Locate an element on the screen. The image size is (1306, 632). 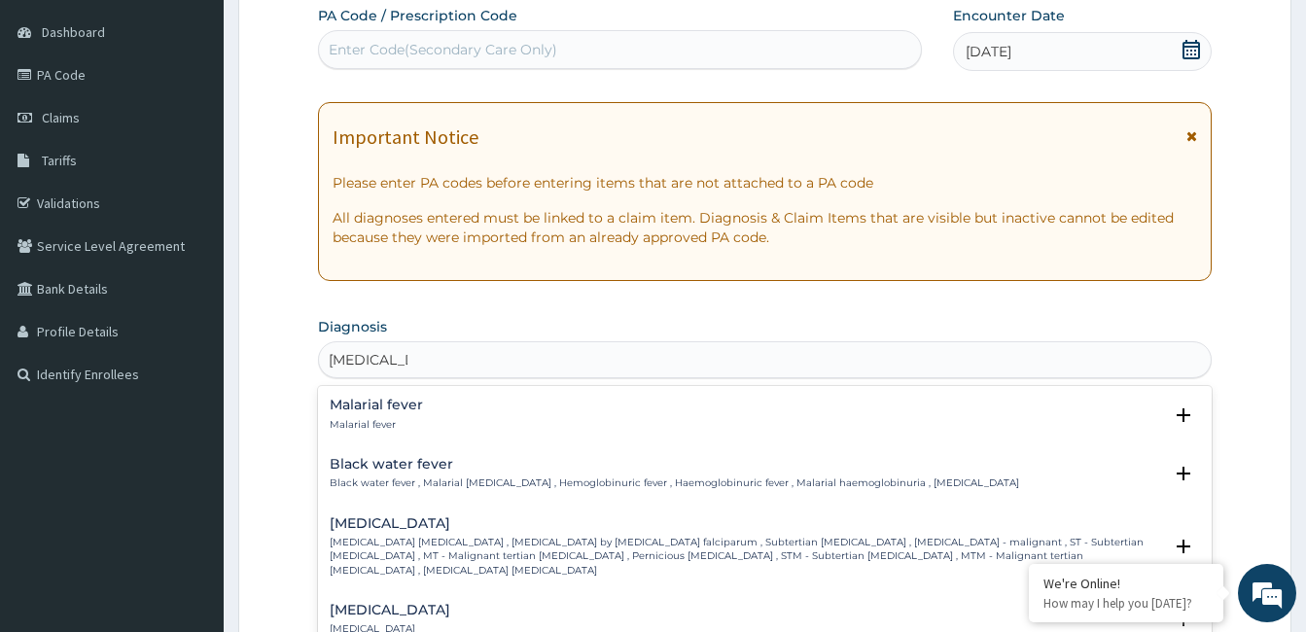
label: Diagnosis is located at coordinates (352, 327).